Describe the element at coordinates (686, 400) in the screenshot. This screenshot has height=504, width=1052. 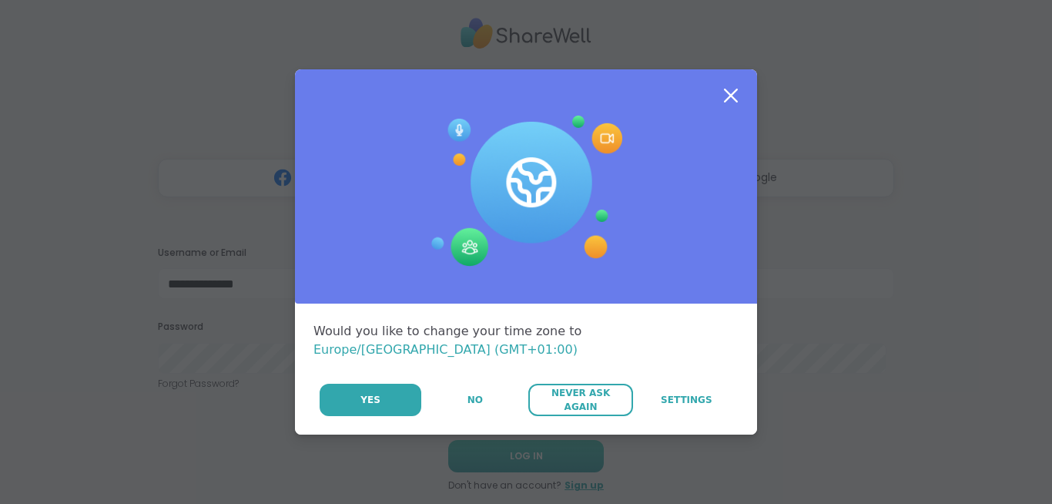
I see `span: Settings` at that location.